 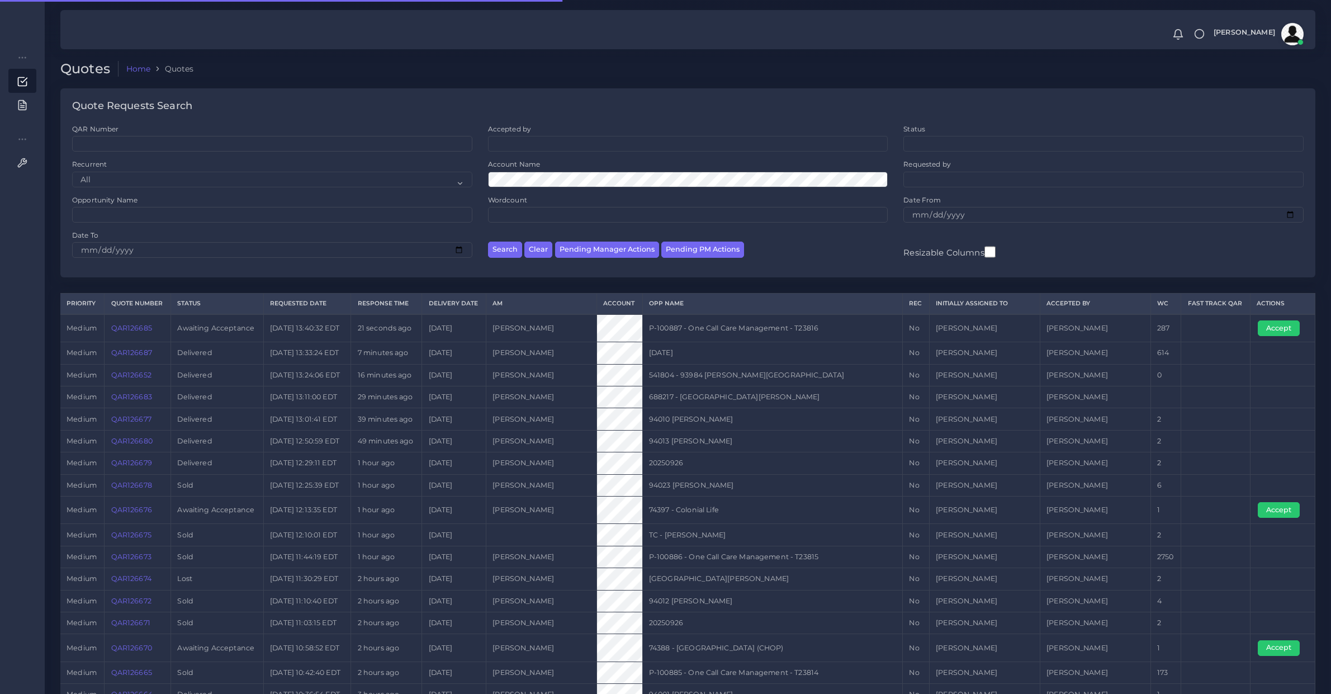 What do you see at coordinates (132, 440) in the screenshot?
I see `a: QAR126680` at bounding box center [132, 440].